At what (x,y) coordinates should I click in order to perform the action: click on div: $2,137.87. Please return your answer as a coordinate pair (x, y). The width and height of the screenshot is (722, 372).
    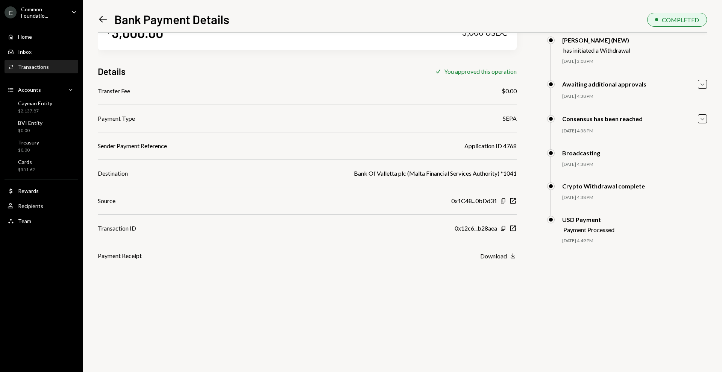
    Looking at the image, I should click on (35, 111).